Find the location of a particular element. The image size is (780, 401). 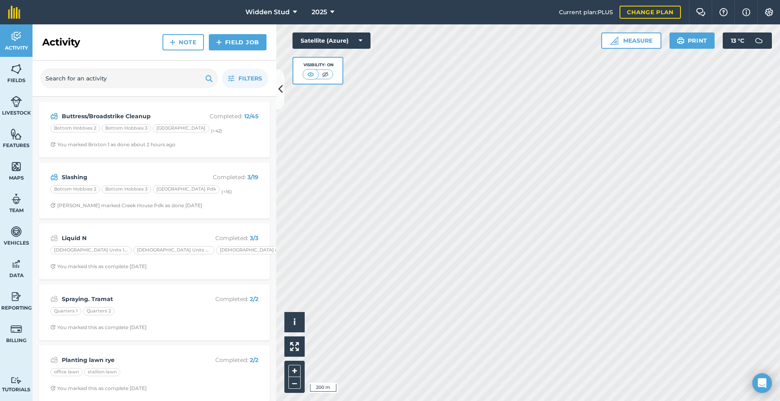

button: 13 °C is located at coordinates (747, 41).